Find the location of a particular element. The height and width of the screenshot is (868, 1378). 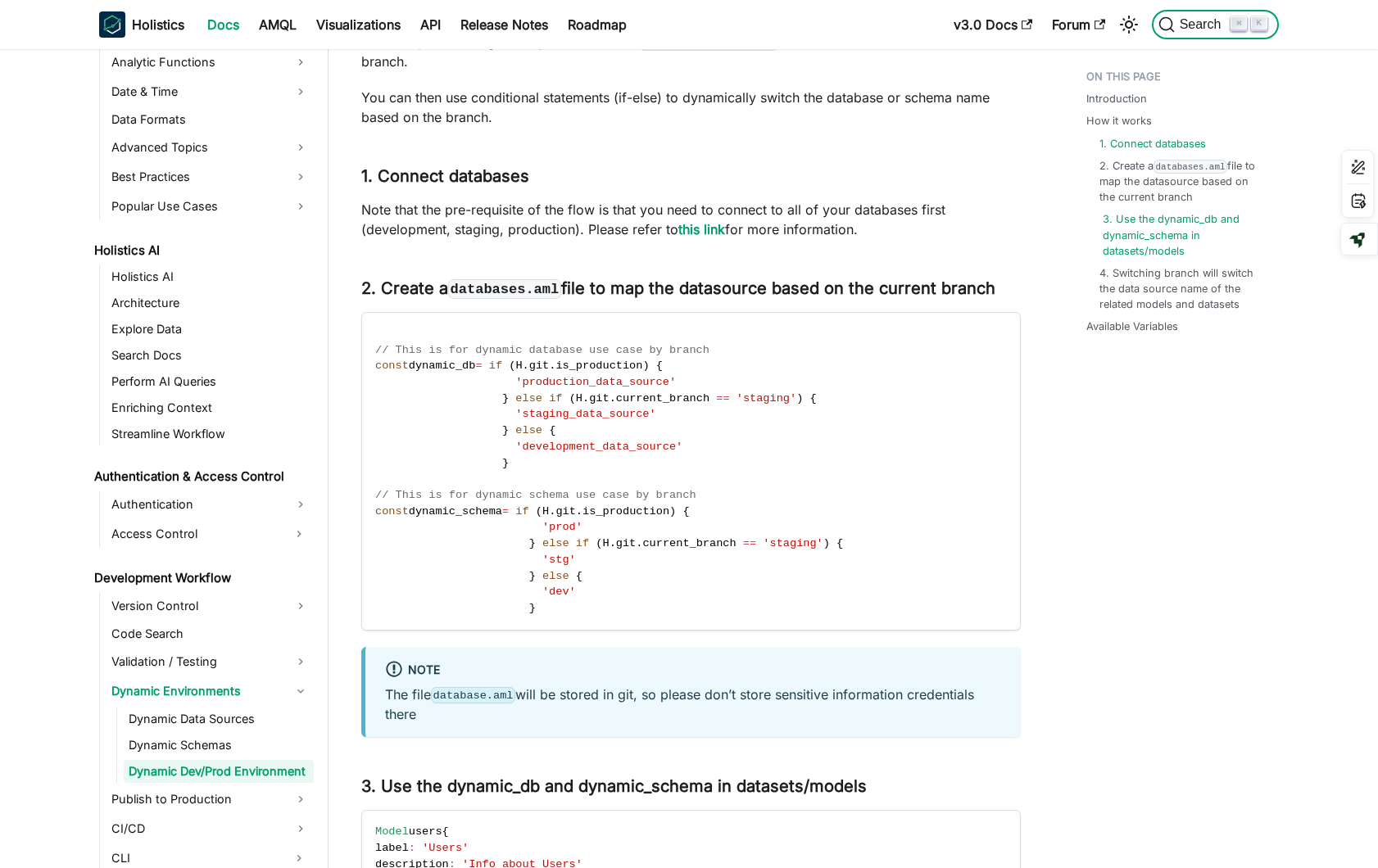

h3: 1. Connect databases is located at coordinates (690, 176).